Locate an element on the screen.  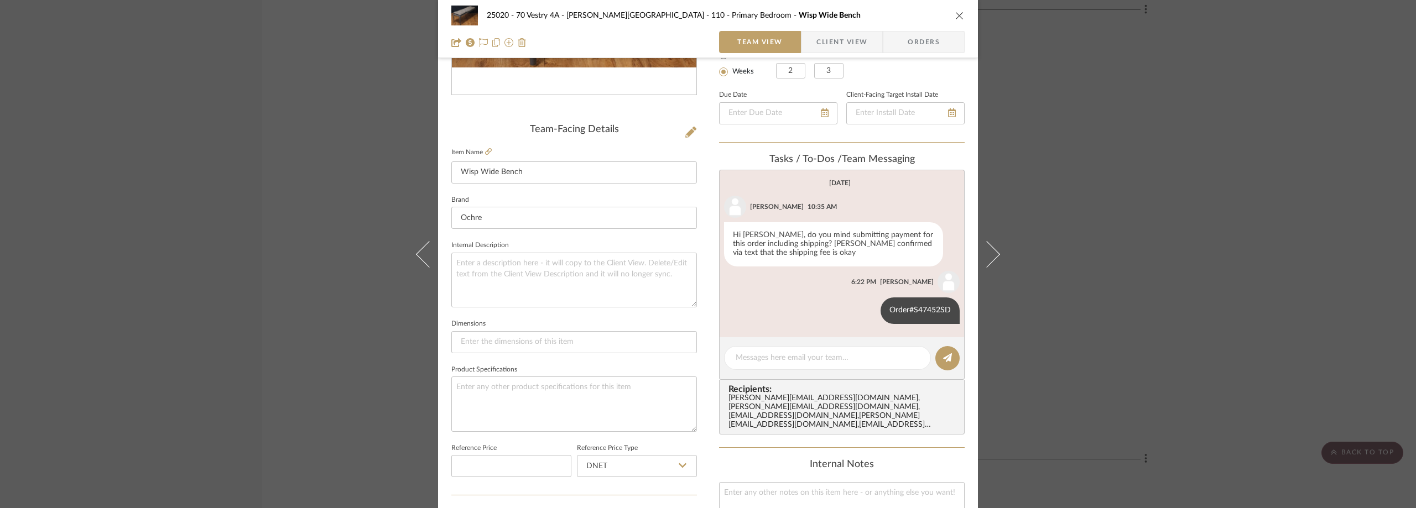
label: Due Date is located at coordinates (733, 95).